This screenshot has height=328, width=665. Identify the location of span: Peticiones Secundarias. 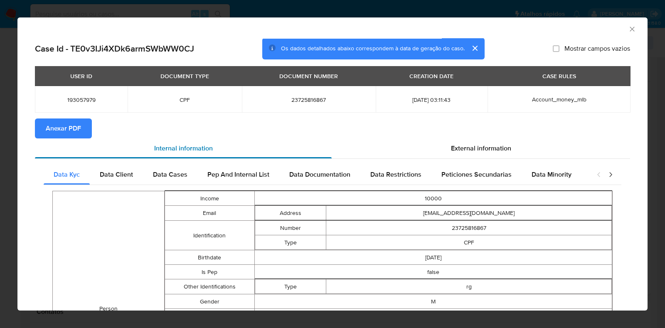
(476, 174).